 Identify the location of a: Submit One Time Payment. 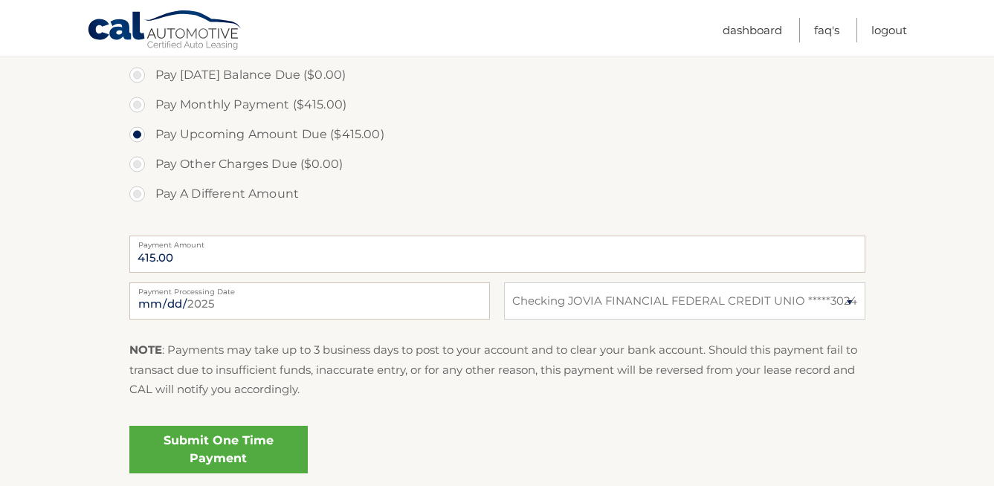
(219, 450).